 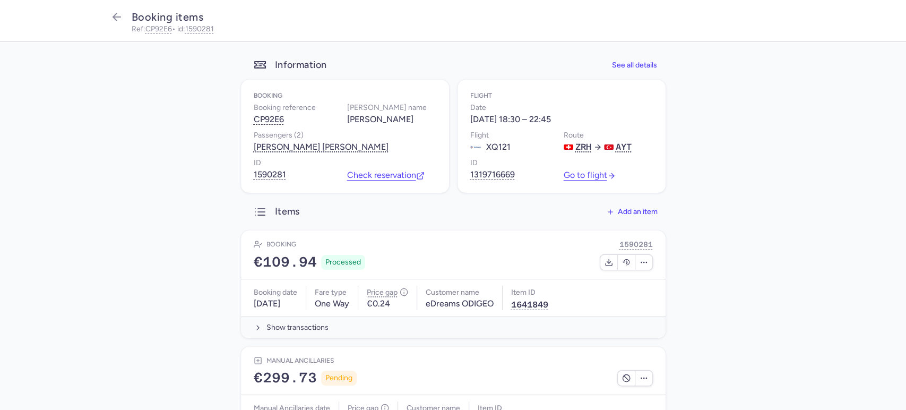 What do you see at coordinates (343, 262) in the screenshot?
I see `span: Processed` at bounding box center [343, 262].